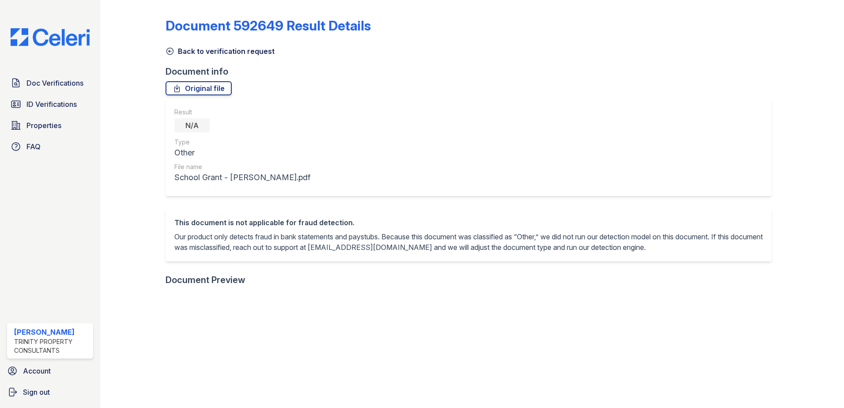 This screenshot has height=408, width=844. What do you see at coordinates (268, 26) in the screenshot?
I see `a: Document 592649 Result Details` at bounding box center [268, 26].